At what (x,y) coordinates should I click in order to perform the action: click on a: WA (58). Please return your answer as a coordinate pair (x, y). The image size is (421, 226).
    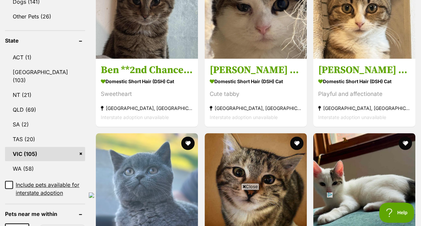
    Looking at the image, I should click on (45, 168).